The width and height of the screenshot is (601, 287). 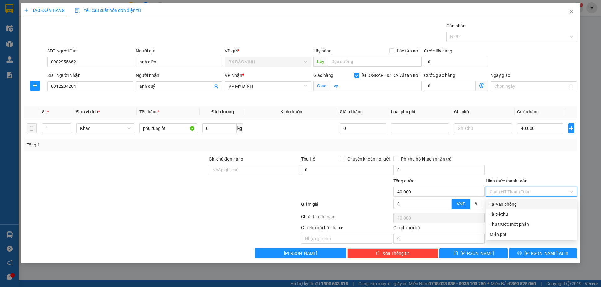 What do you see at coordinates (88, 112) in the screenshot?
I see `span: Đơn vị tính` at bounding box center [88, 112].